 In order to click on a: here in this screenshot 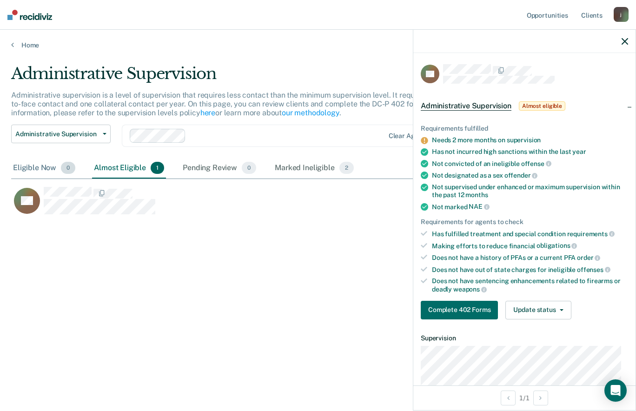, I will do `click(208, 113)`.